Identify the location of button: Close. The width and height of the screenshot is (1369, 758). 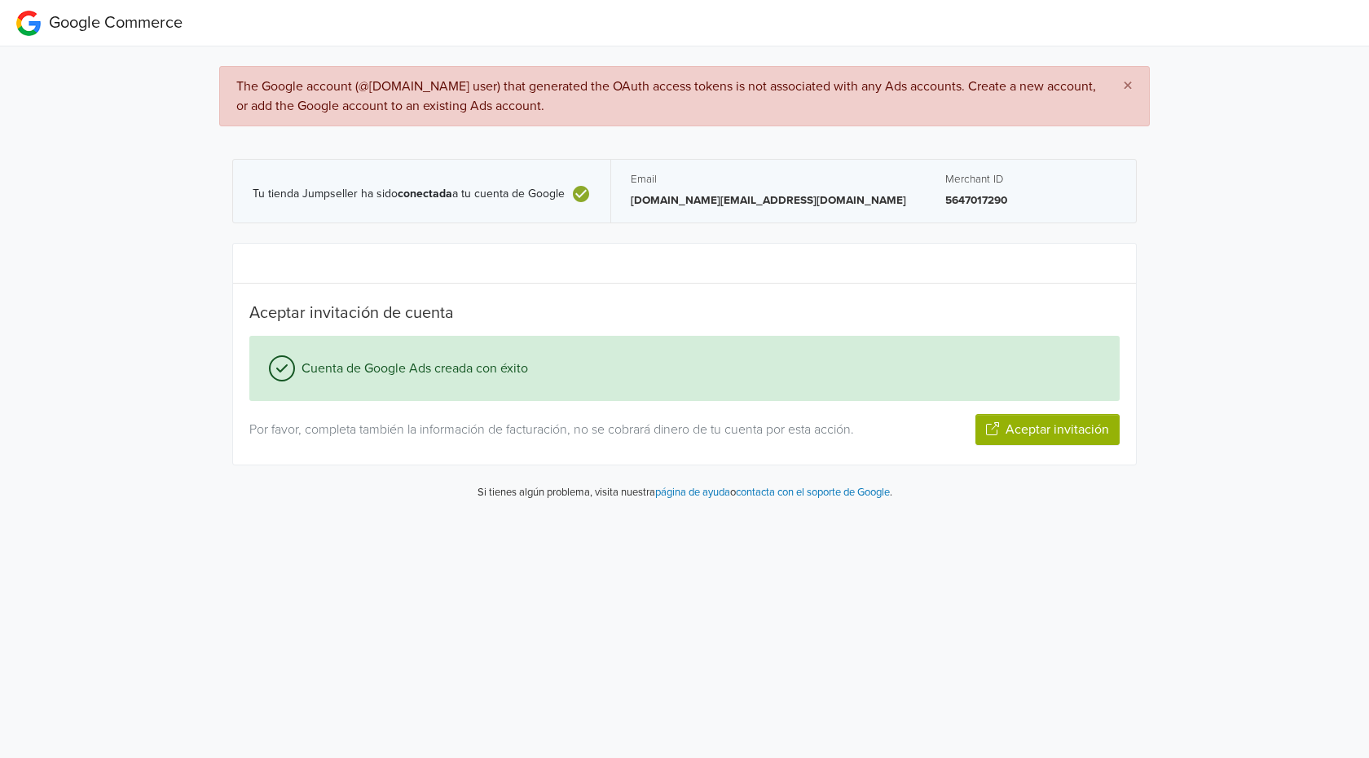
(1128, 86).